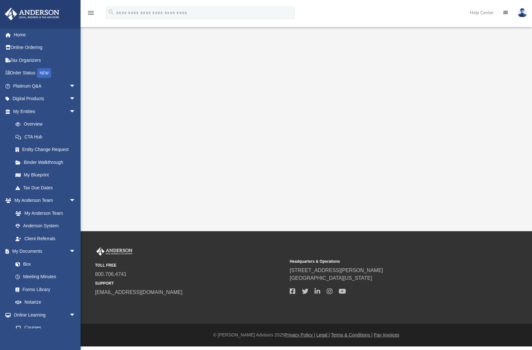 The width and height of the screenshot is (532, 350). I want to click on i: menu, so click(91, 13).